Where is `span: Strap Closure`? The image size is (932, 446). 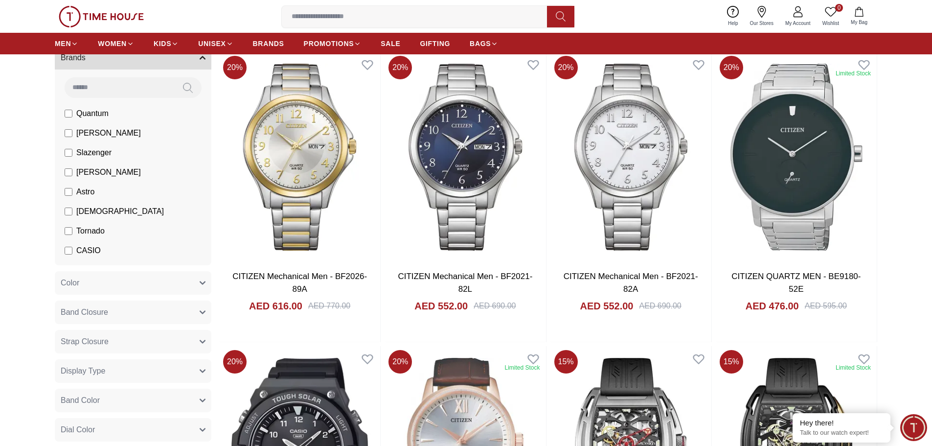 span: Strap Closure is located at coordinates (85, 342).